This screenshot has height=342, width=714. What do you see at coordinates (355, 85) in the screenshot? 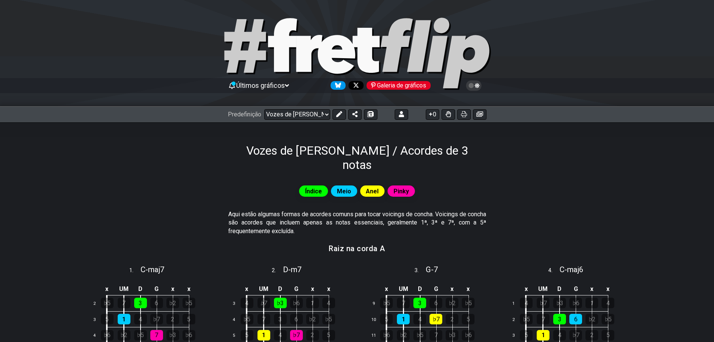
I see `a: Siga #fretflip no X` at bounding box center [355, 85].